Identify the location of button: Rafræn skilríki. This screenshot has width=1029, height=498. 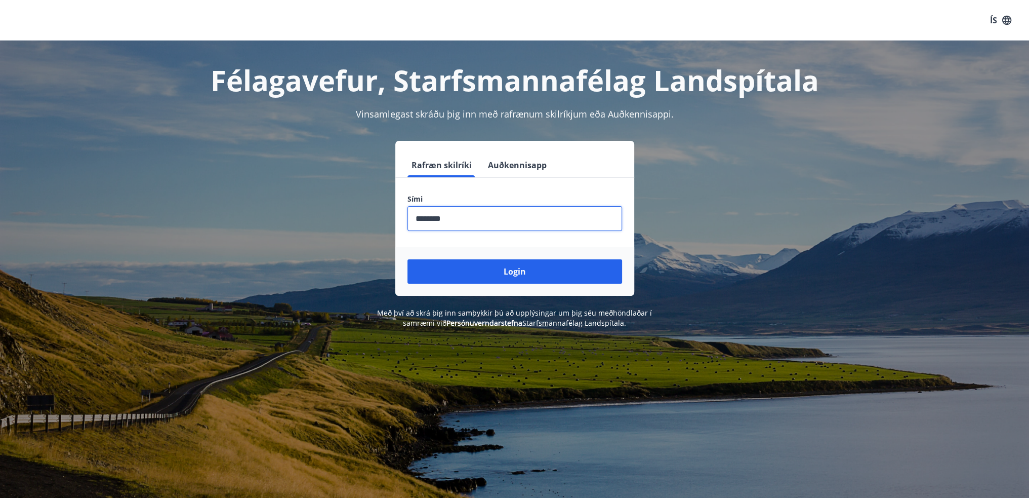
(441, 165).